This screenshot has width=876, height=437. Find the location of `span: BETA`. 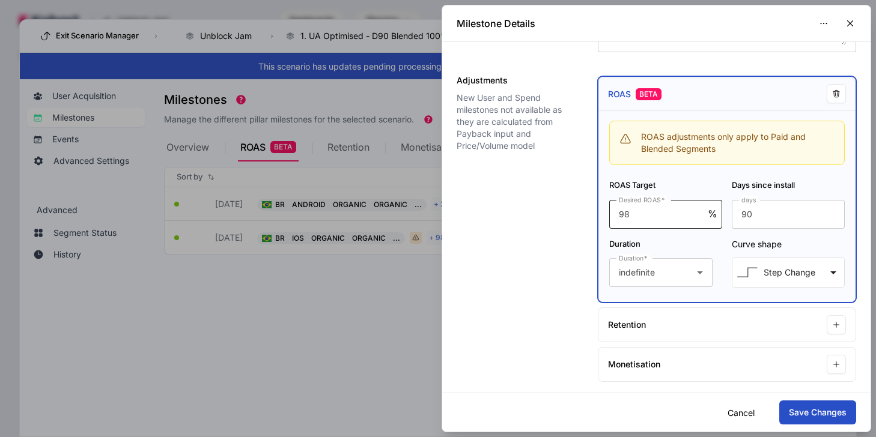

span: BETA is located at coordinates (648, 94).